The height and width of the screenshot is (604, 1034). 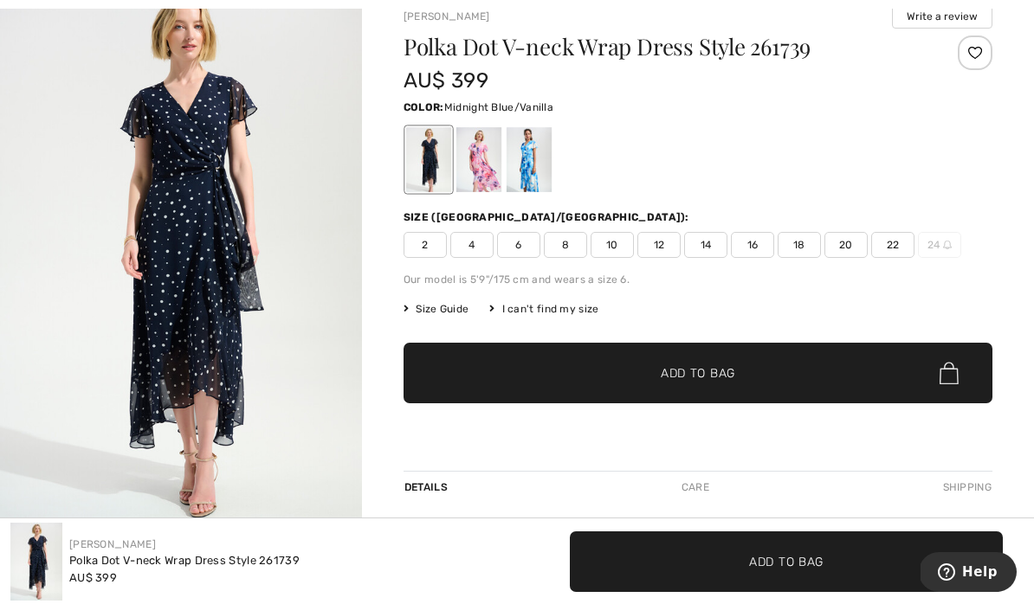 What do you see at coordinates (423, 107) in the screenshot?
I see `span: Color:` at bounding box center [423, 107].